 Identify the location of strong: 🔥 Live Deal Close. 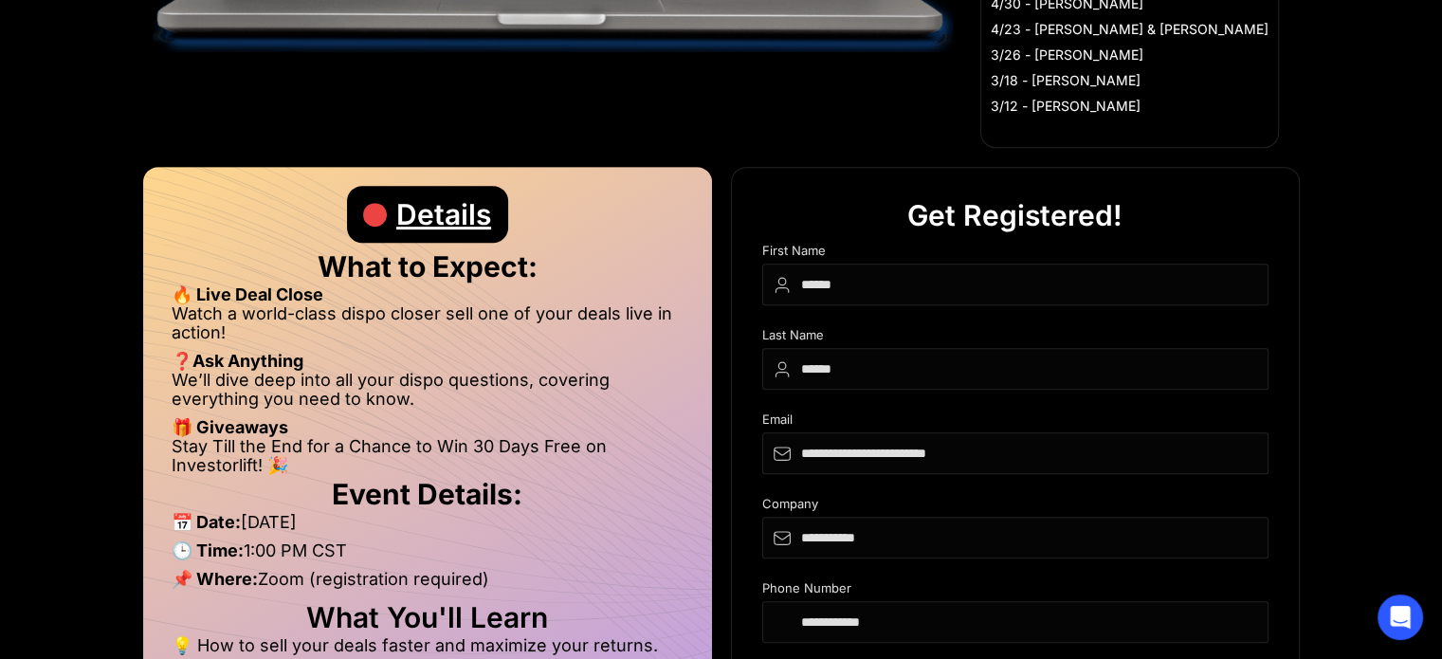
(247, 294).